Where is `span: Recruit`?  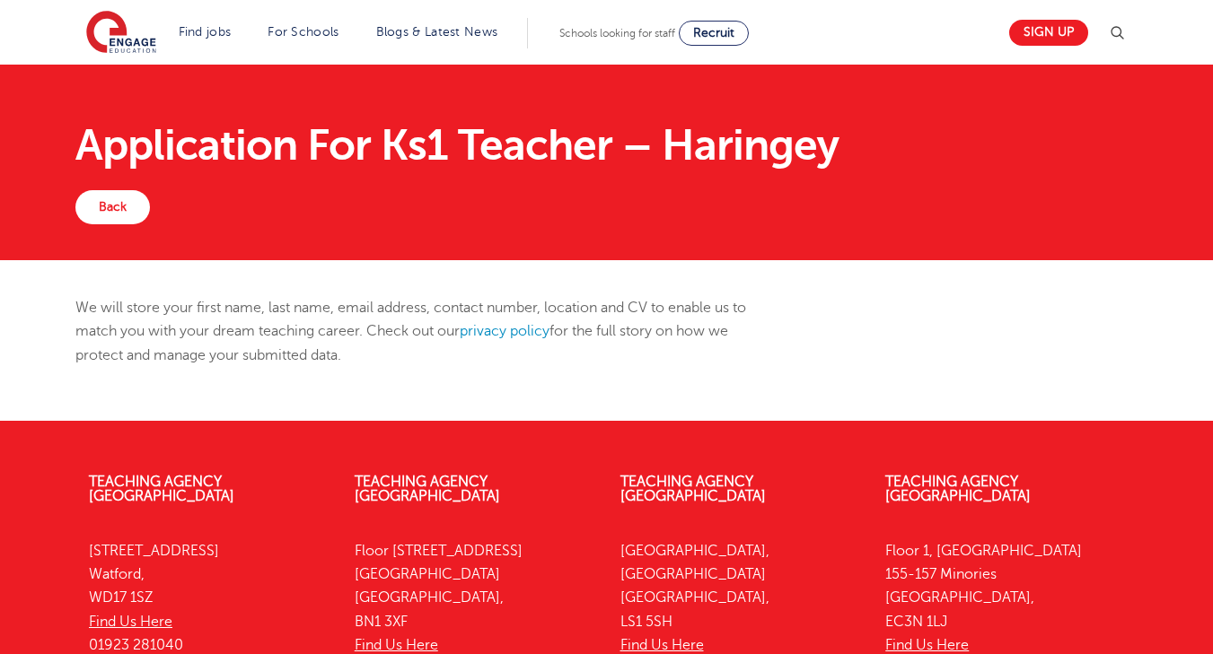 span: Recruit is located at coordinates (714, 32).